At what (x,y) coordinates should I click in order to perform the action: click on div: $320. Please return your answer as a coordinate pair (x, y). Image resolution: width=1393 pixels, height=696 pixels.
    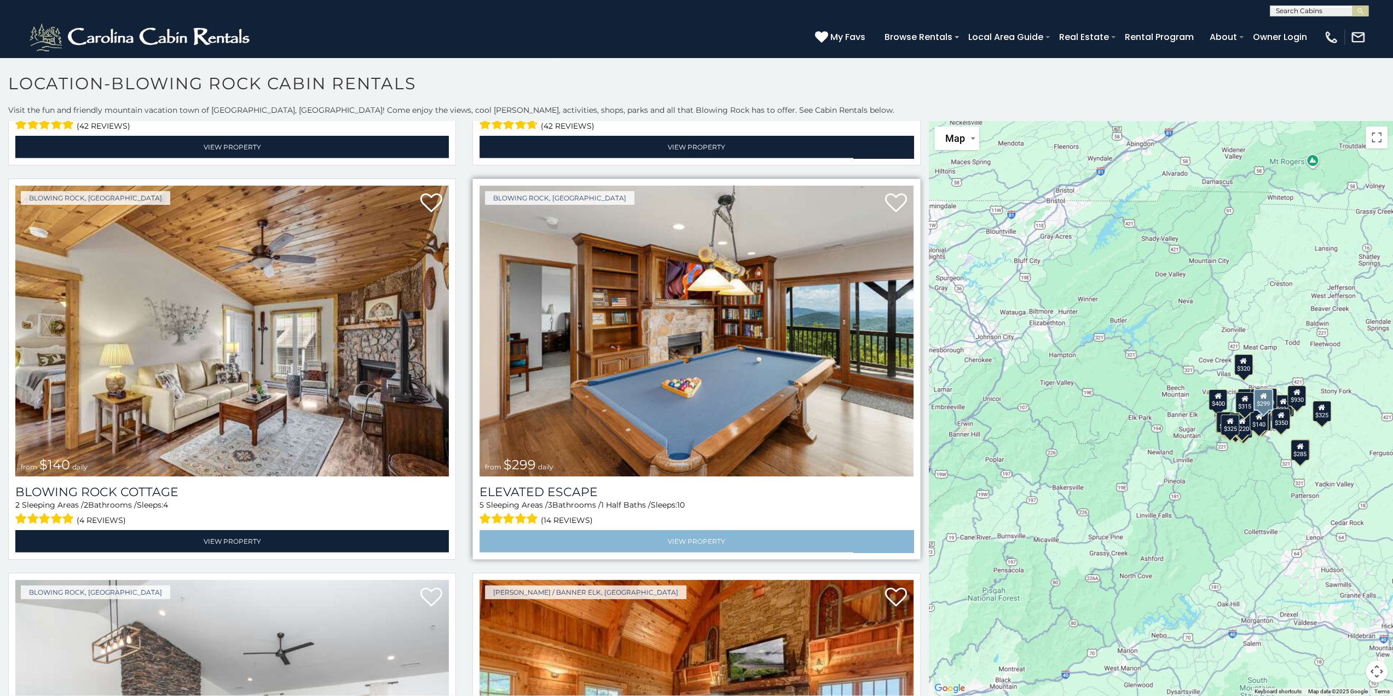
    Looking at the image, I should click on (1243, 364).